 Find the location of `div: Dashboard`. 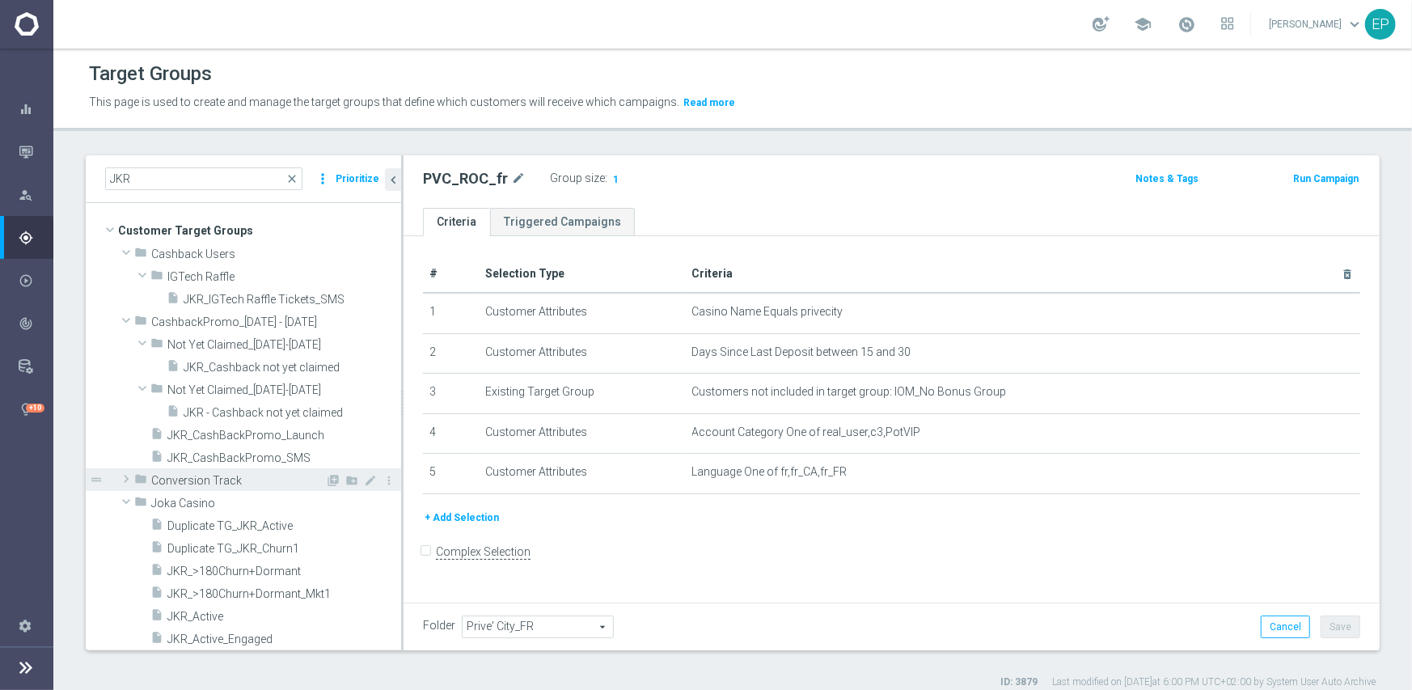

div: Dashboard is located at coordinates (36, 108).